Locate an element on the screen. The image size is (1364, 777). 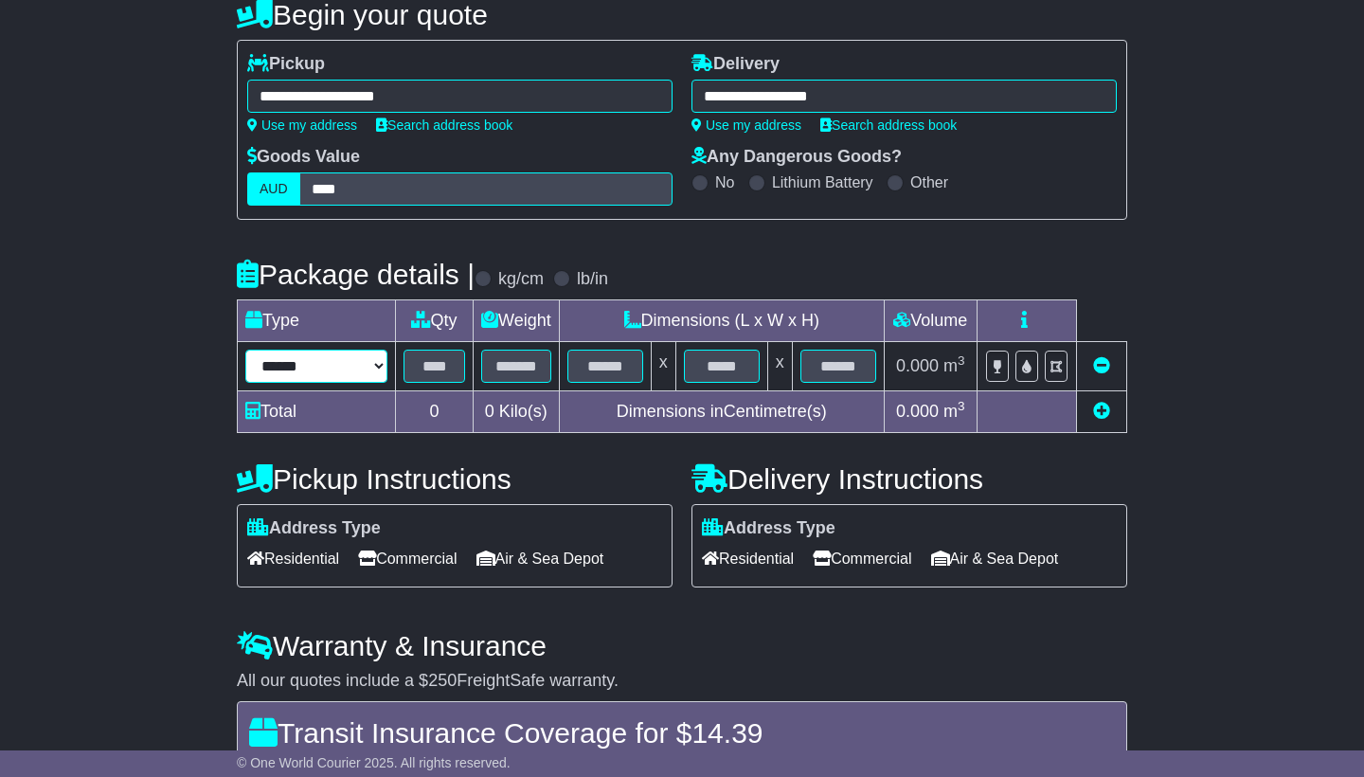
div: All our quotes include a $ FreightSafe warranty. is located at coordinates (682, 681).